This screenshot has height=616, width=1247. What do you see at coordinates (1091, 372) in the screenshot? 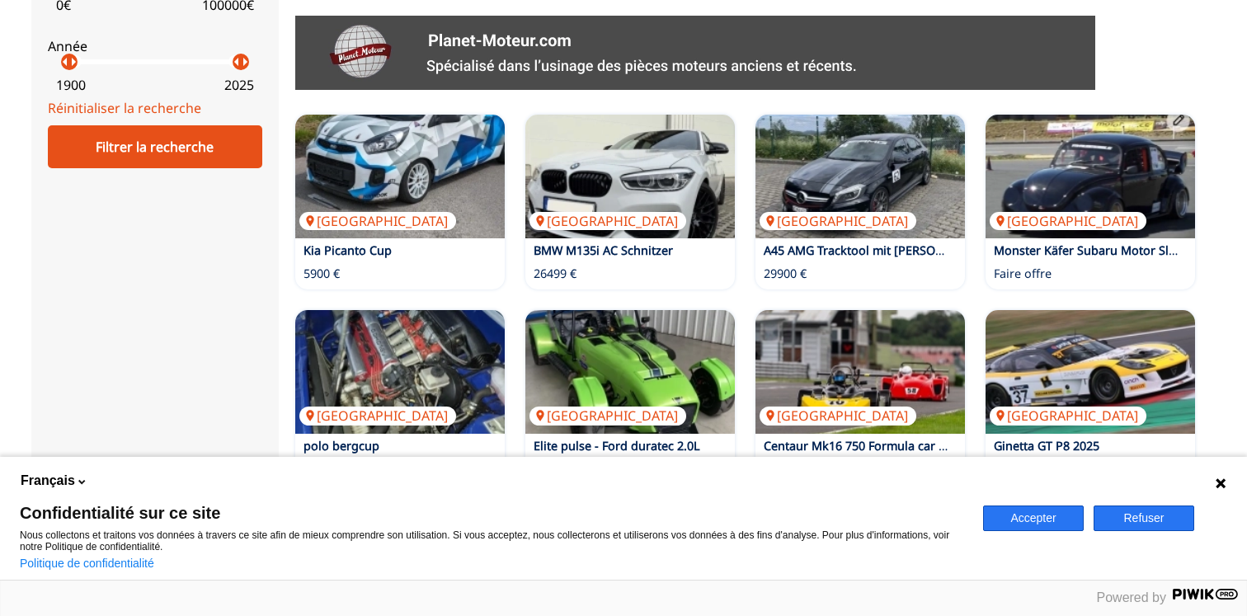
I see `img: Ginetta GT P8 2025` at bounding box center [1091, 372].